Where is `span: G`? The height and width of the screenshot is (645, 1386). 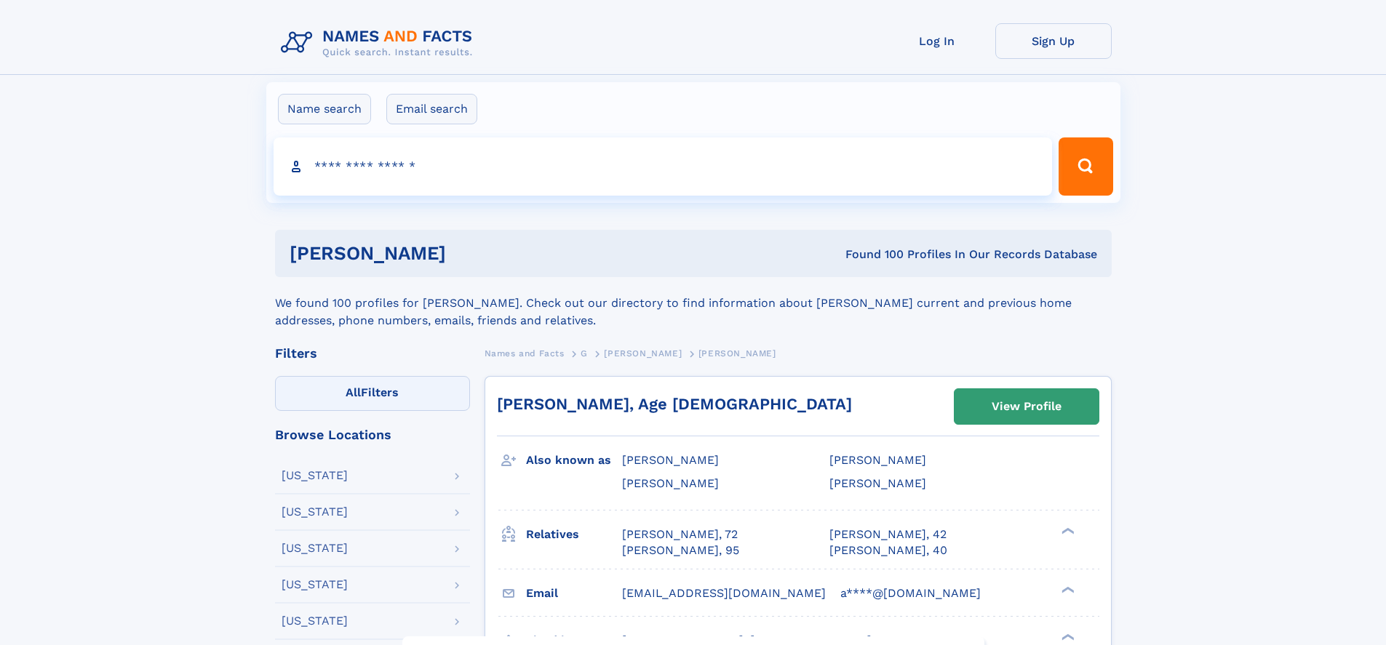
span: G is located at coordinates (584, 354).